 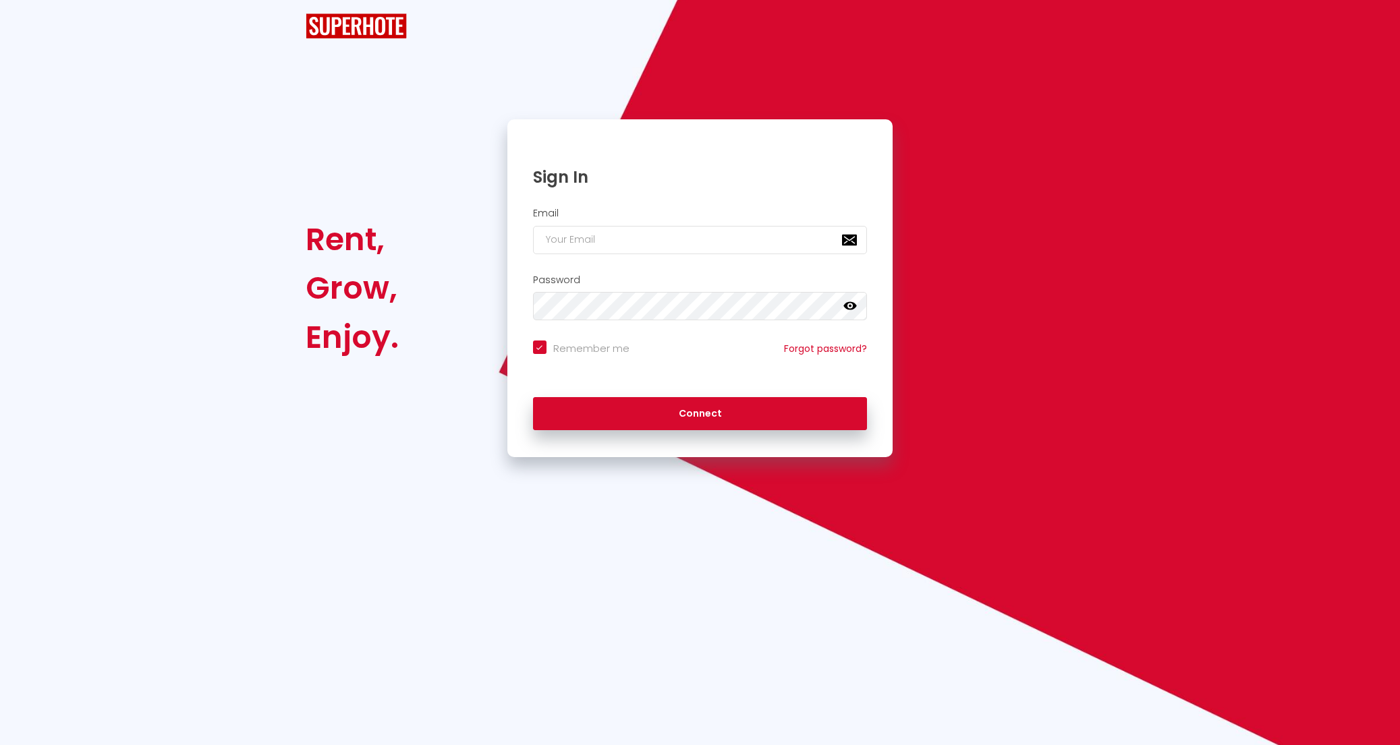 I want to click on img: SuperHote logo, so click(x=356, y=26).